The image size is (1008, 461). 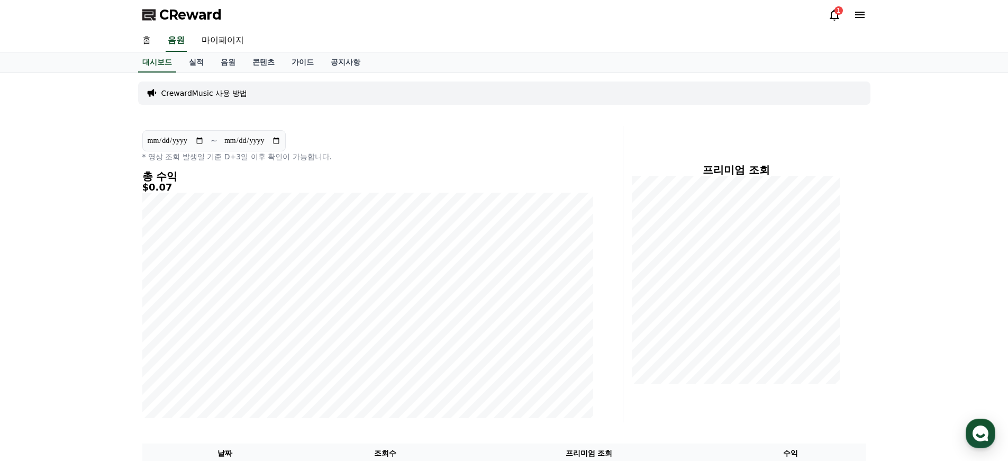 What do you see at coordinates (190, 15) in the screenshot?
I see `span: CReward` at bounding box center [190, 15].